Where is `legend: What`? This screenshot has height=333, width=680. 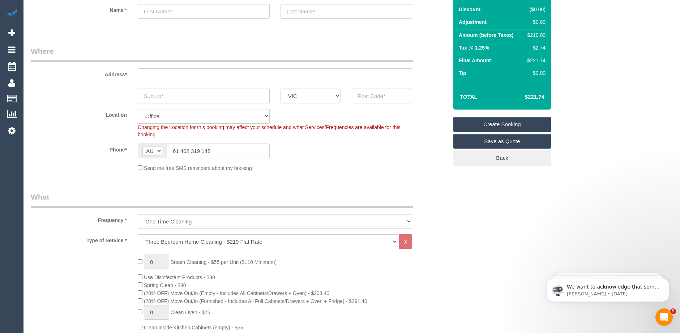
legend: What is located at coordinates (222, 200).